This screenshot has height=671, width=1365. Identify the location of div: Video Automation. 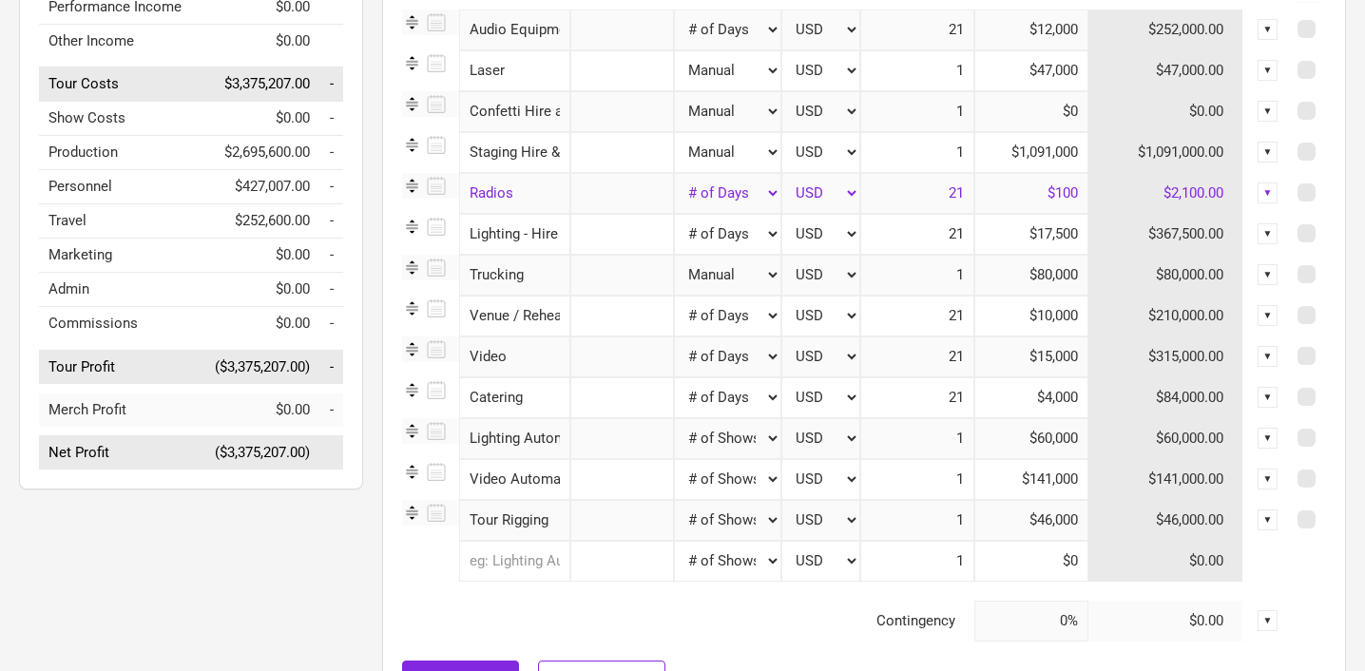
(514, 479).